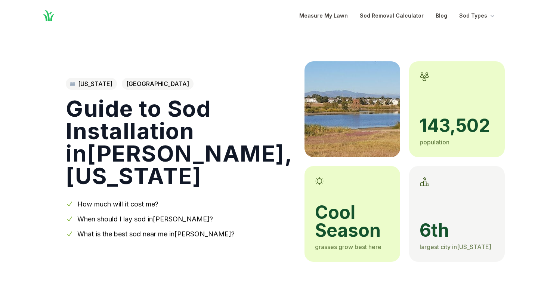 The width and height of the screenshot is (538, 282). Describe the element at coordinates (457, 230) in the screenshot. I see `span: 6th` at that location.